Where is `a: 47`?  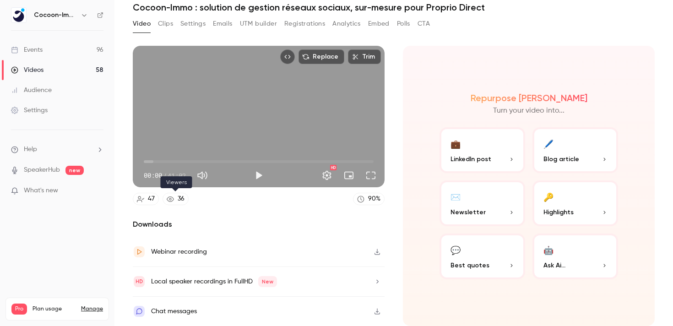 a: 47 is located at coordinates (145, 199).